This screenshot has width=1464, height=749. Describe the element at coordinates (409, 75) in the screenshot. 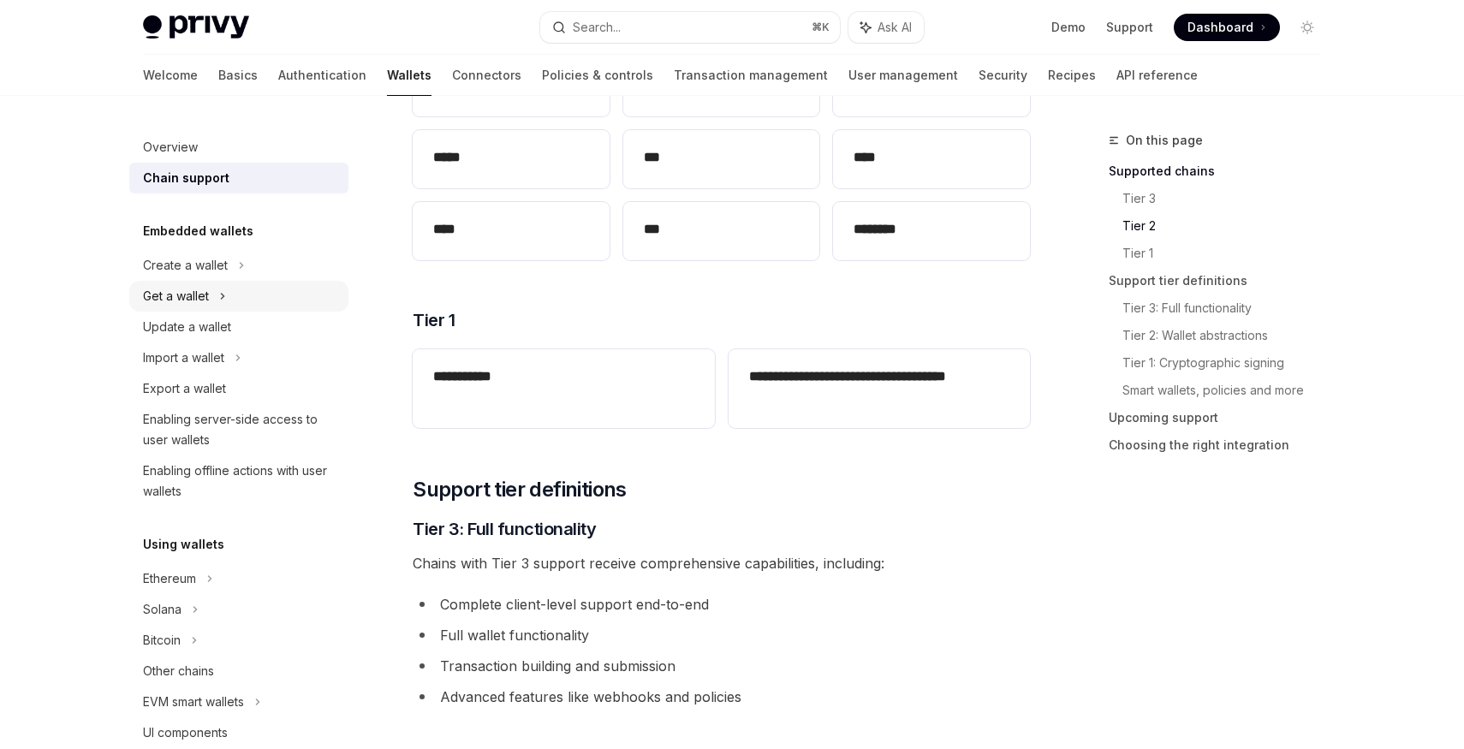

I see `a: Wallets` at that location.